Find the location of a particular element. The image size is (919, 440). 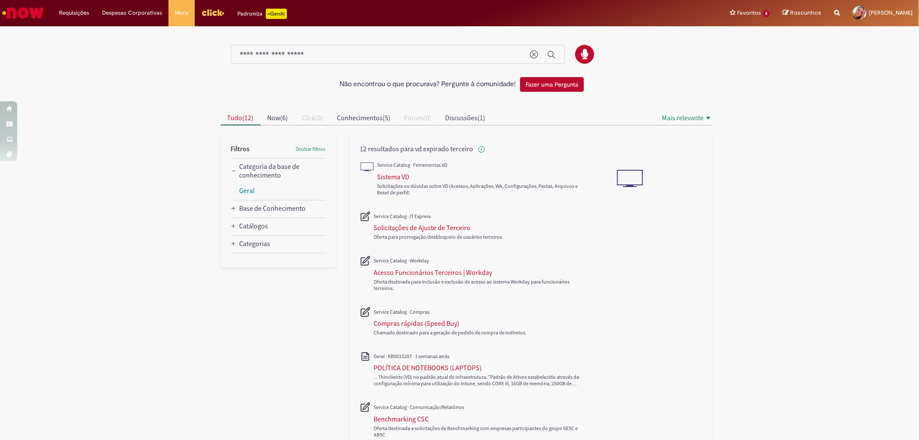

span: 6 is located at coordinates (766, 13).